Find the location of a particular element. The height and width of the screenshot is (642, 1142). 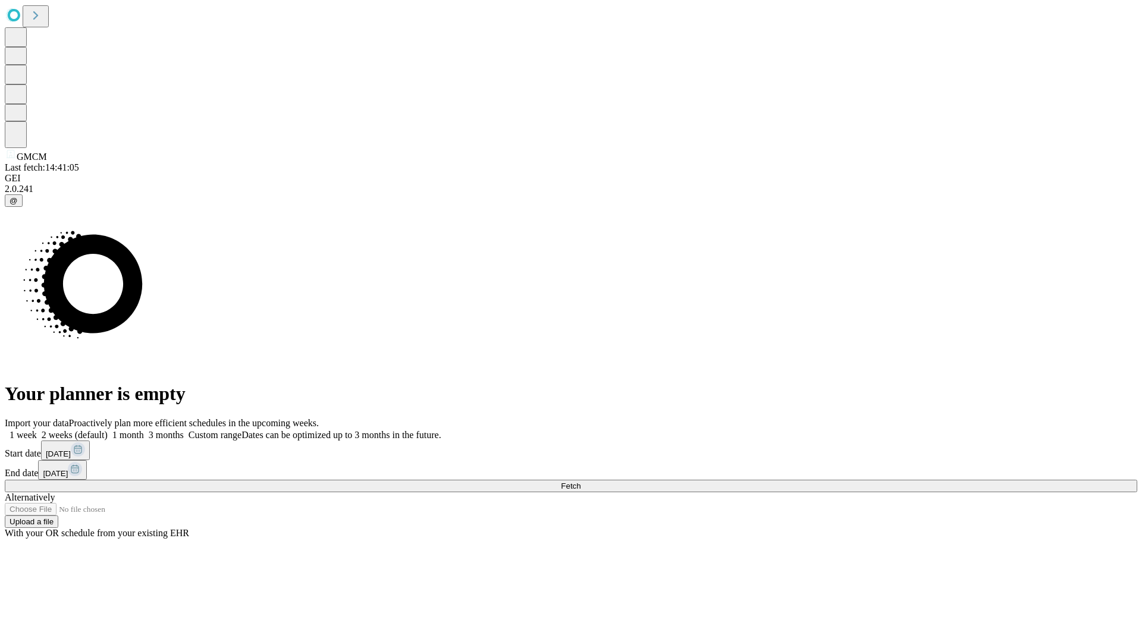

div: End date is located at coordinates (571, 470).